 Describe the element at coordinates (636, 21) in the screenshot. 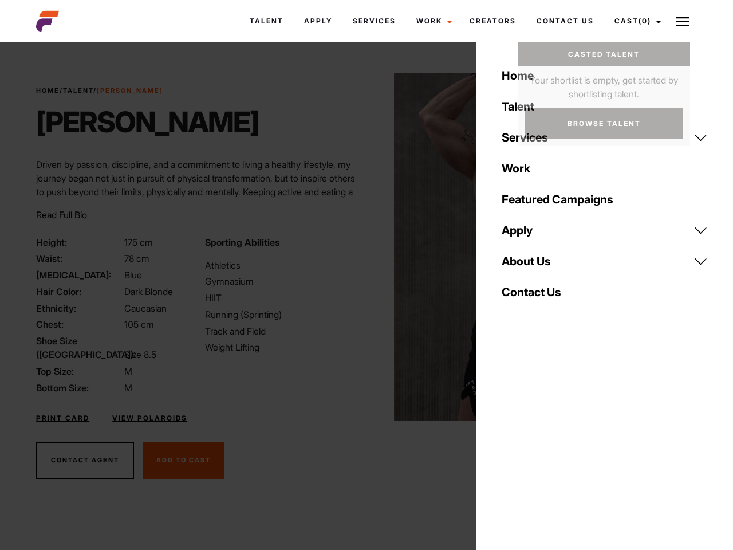

I see `a: Cast(0)` at that location.